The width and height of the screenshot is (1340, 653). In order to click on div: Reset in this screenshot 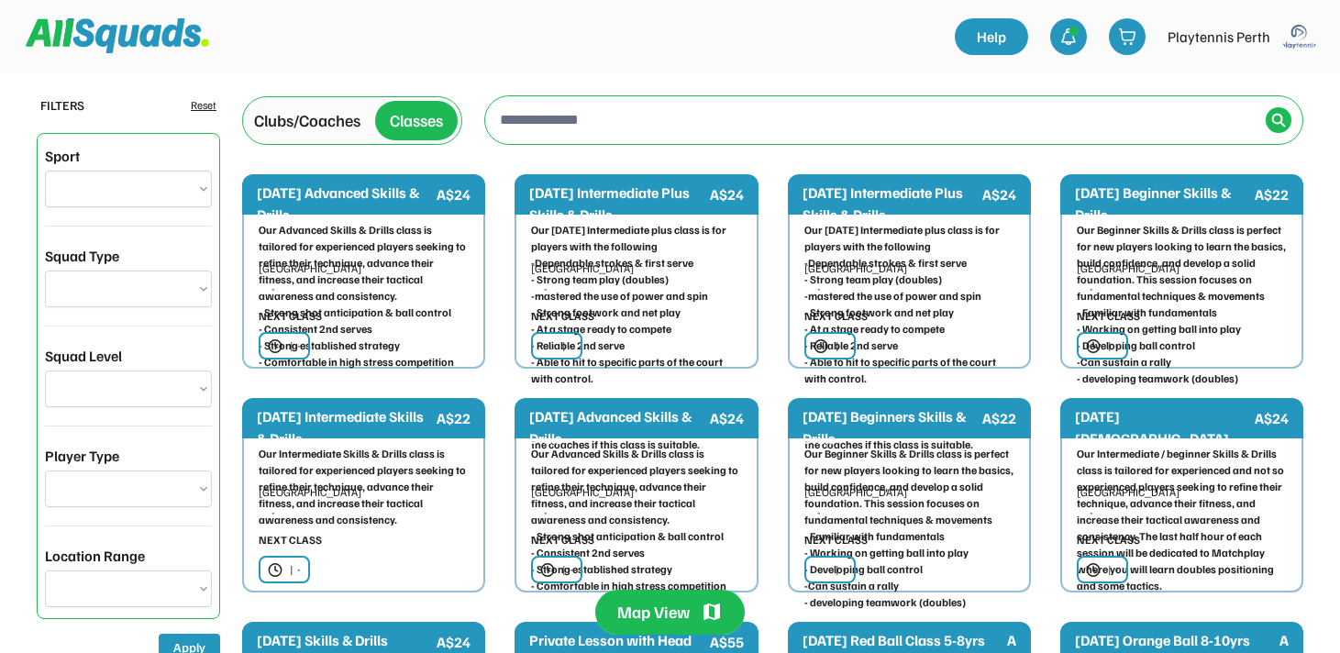, I will do `click(204, 105)`.